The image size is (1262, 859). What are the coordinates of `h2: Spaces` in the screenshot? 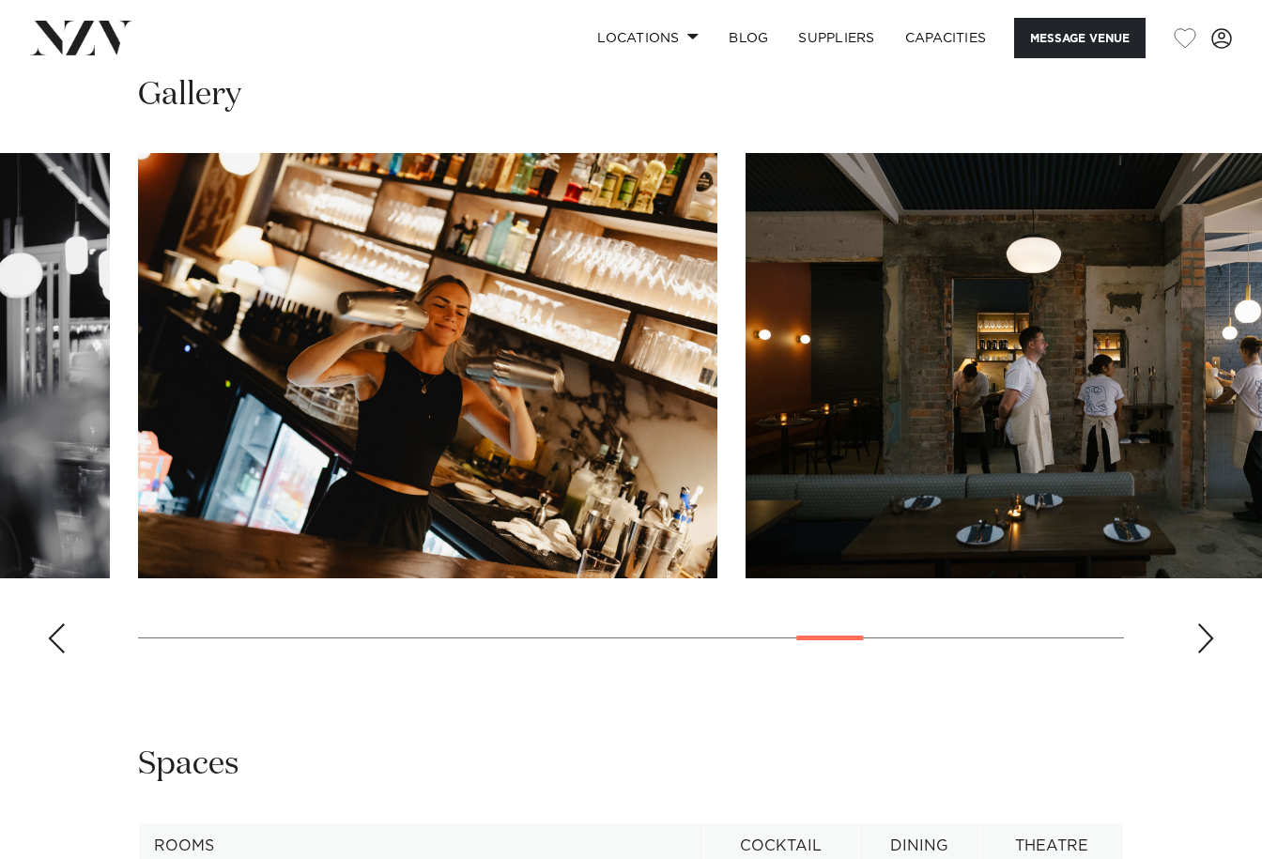 It's located at (189, 764).